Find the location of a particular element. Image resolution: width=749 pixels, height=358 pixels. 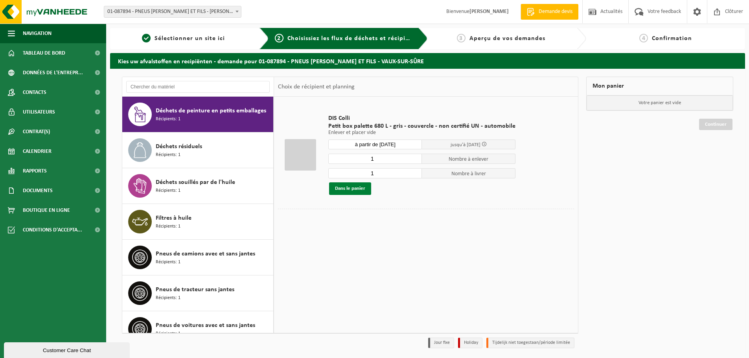

button: Dans le panier is located at coordinates (350, 189).